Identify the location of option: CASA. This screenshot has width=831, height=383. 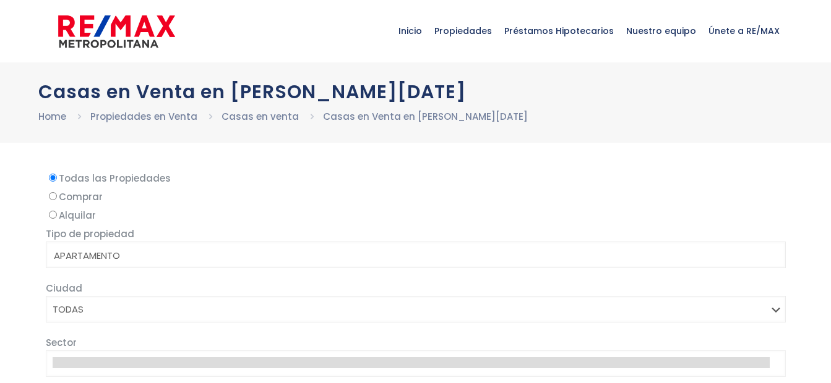
(411, 271).